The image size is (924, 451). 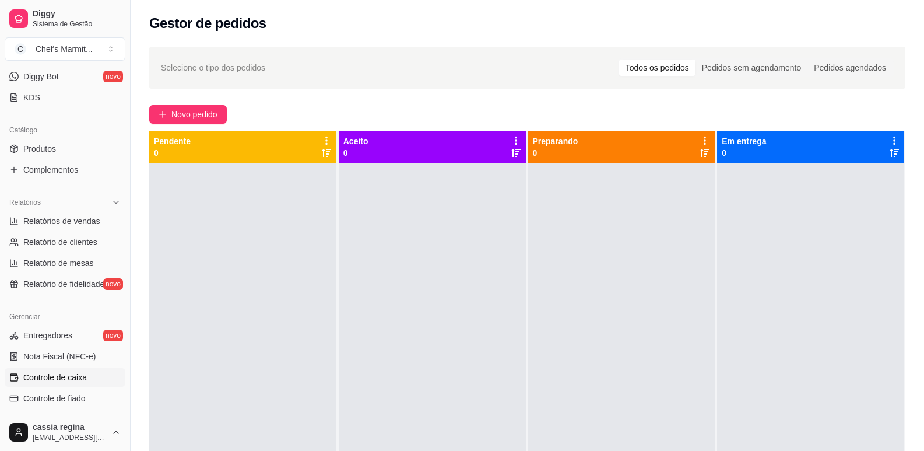 What do you see at coordinates (64, 49) in the screenshot?
I see `div: Chef's Marmit ...` at bounding box center [64, 49].